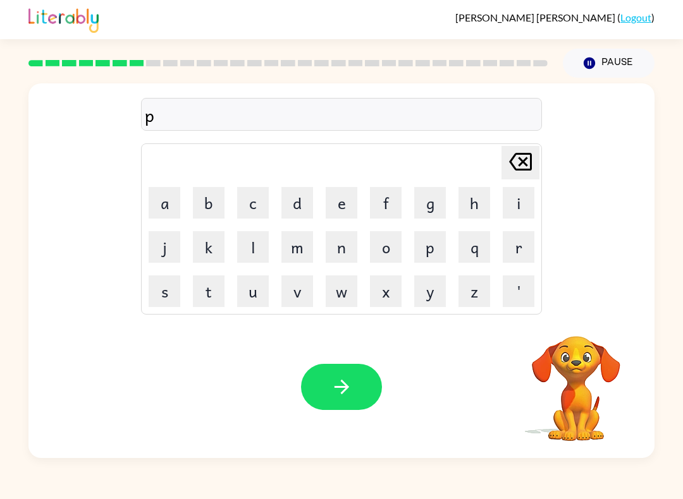  Describe the element at coordinates (386, 291) in the screenshot. I see `button: x` at that location.